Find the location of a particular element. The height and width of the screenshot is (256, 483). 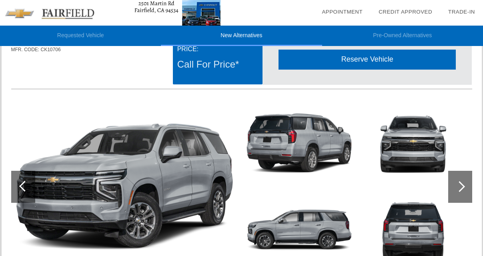

img: 2025chs111993860_1280_02.png is located at coordinates (299, 143).